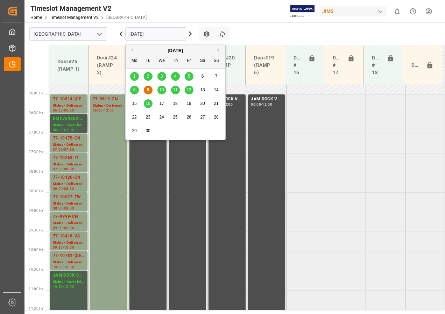 Image resolution: width=445 pixels, height=314 pixels. What do you see at coordinates (202, 117) in the screenshot?
I see `span: 27` at bounding box center [202, 117].